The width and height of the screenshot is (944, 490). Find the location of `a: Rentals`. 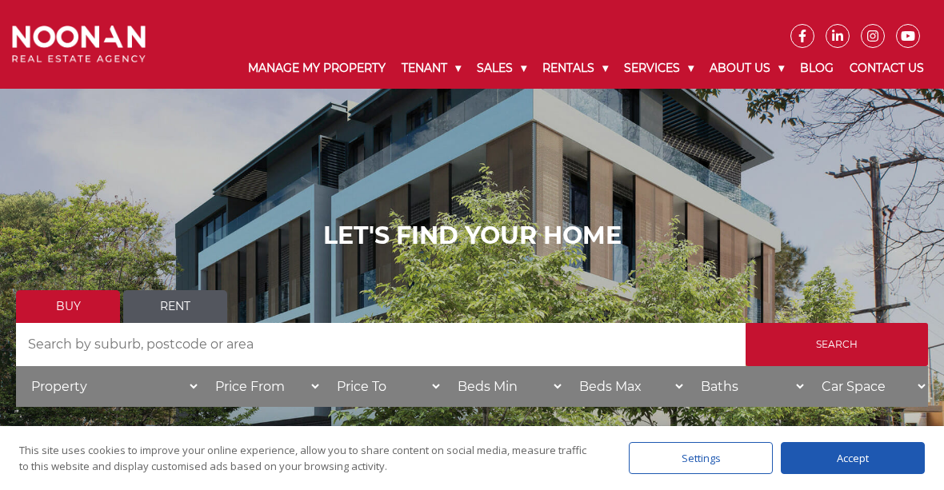

a: Rentals is located at coordinates (575, 68).